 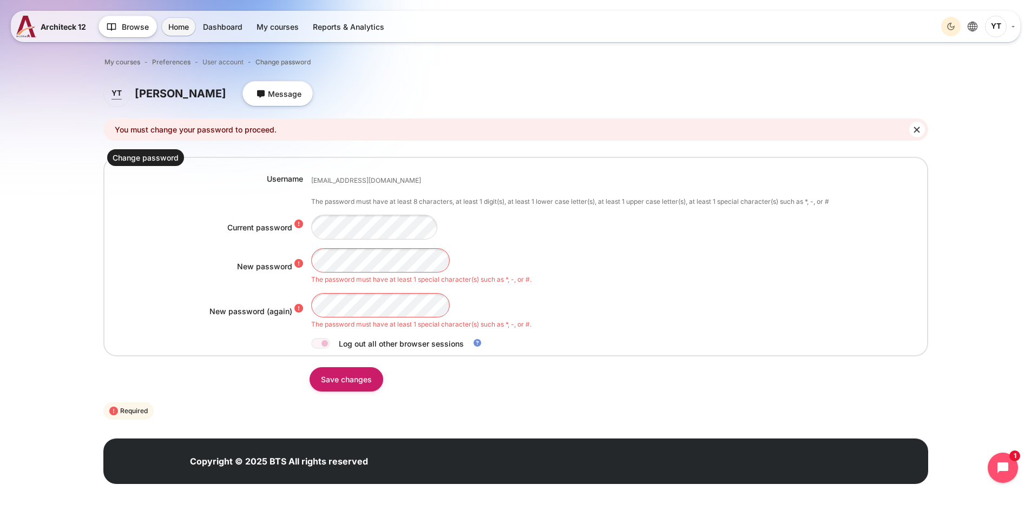 I want to click on i: Help with Log out all other browser sessions, so click(x=477, y=343).